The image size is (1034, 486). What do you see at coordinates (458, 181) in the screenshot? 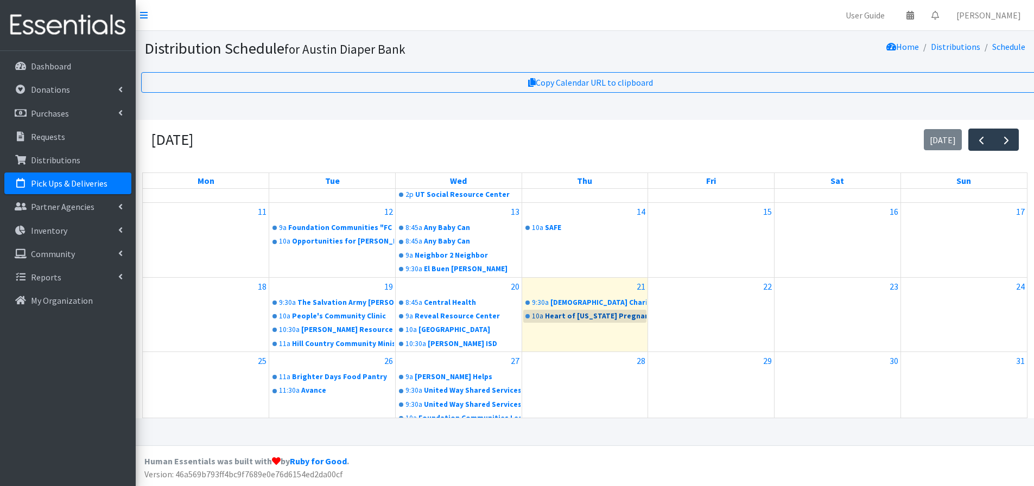
I see `a: Wednesday` at bounding box center [458, 181].